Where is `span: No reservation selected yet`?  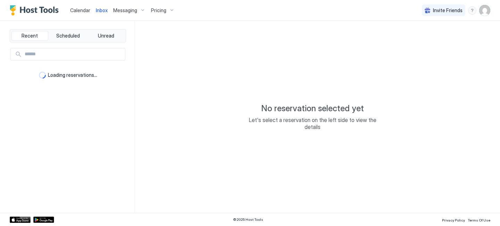 span: No reservation selected yet is located at coordinates (313, 108).